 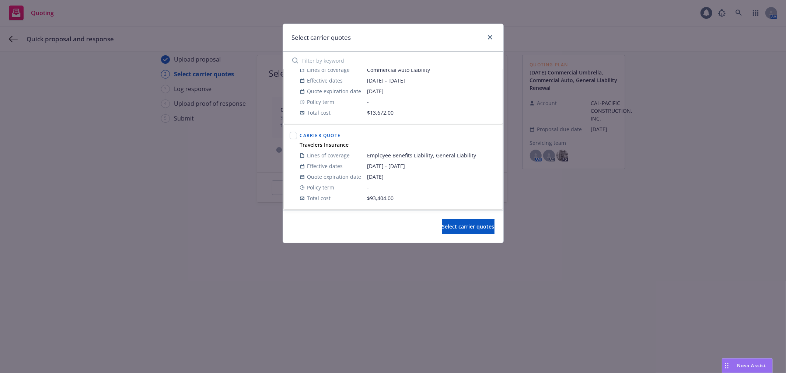 I want to click on div: Drag to move, so click(x=727, y=365).